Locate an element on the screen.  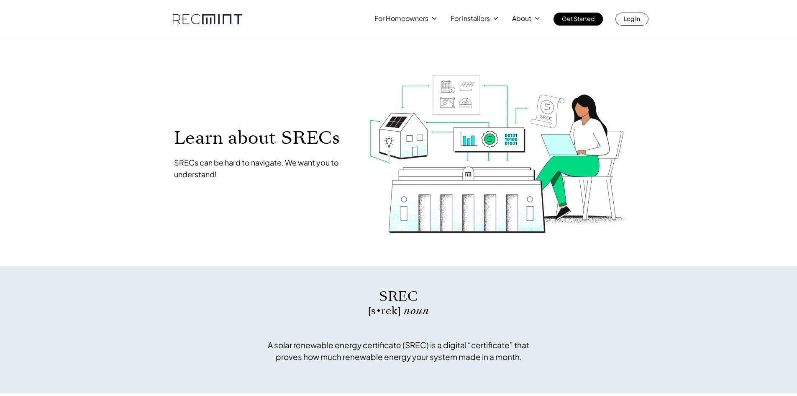
p: SREC is located at coordinates (399, 296).